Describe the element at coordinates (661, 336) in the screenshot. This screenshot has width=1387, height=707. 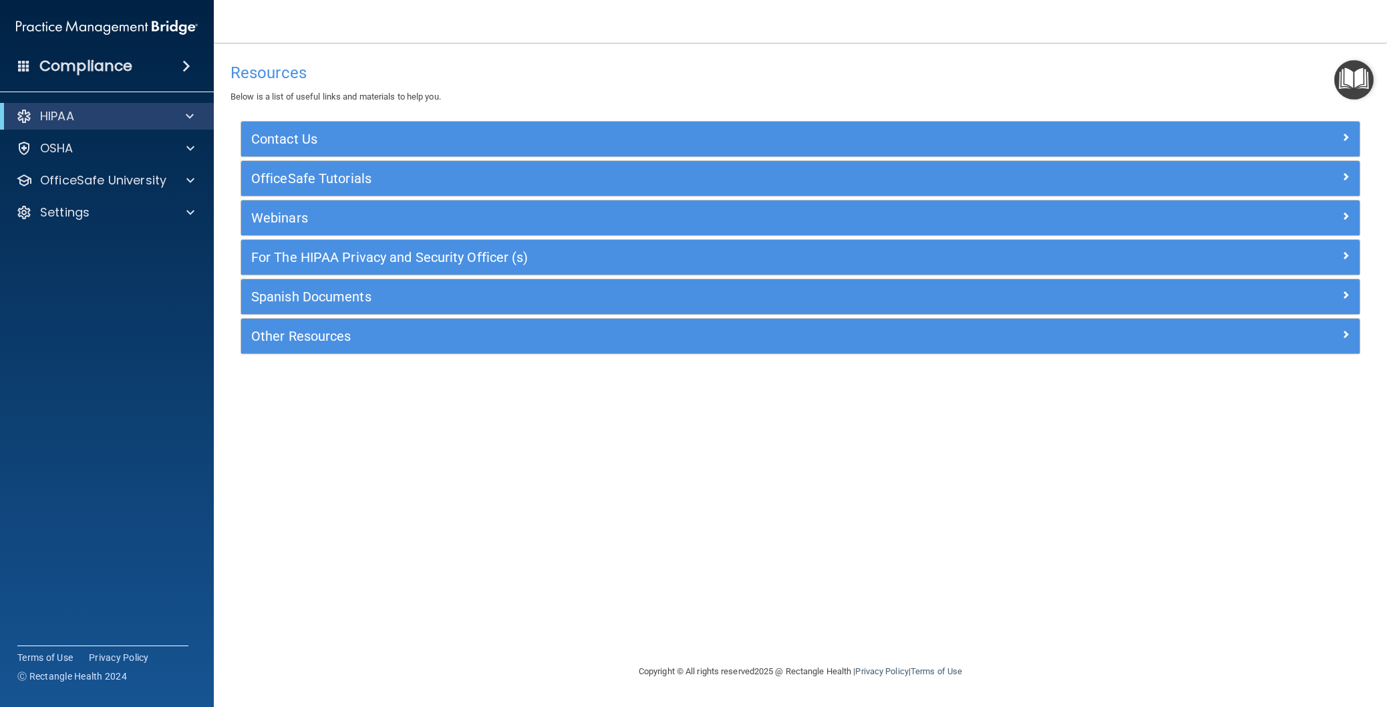
I see `h5: Other Resources` at that location.